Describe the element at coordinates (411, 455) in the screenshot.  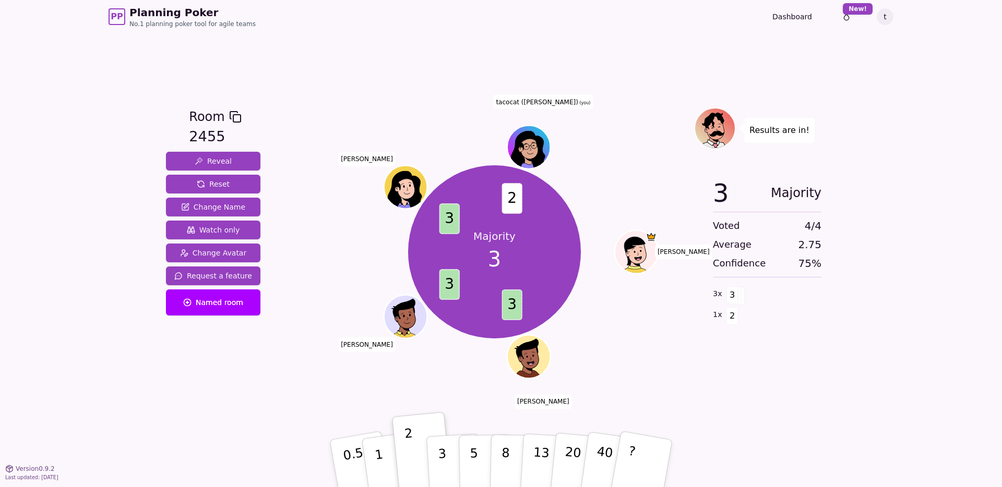
I see `p: 2` at that location.